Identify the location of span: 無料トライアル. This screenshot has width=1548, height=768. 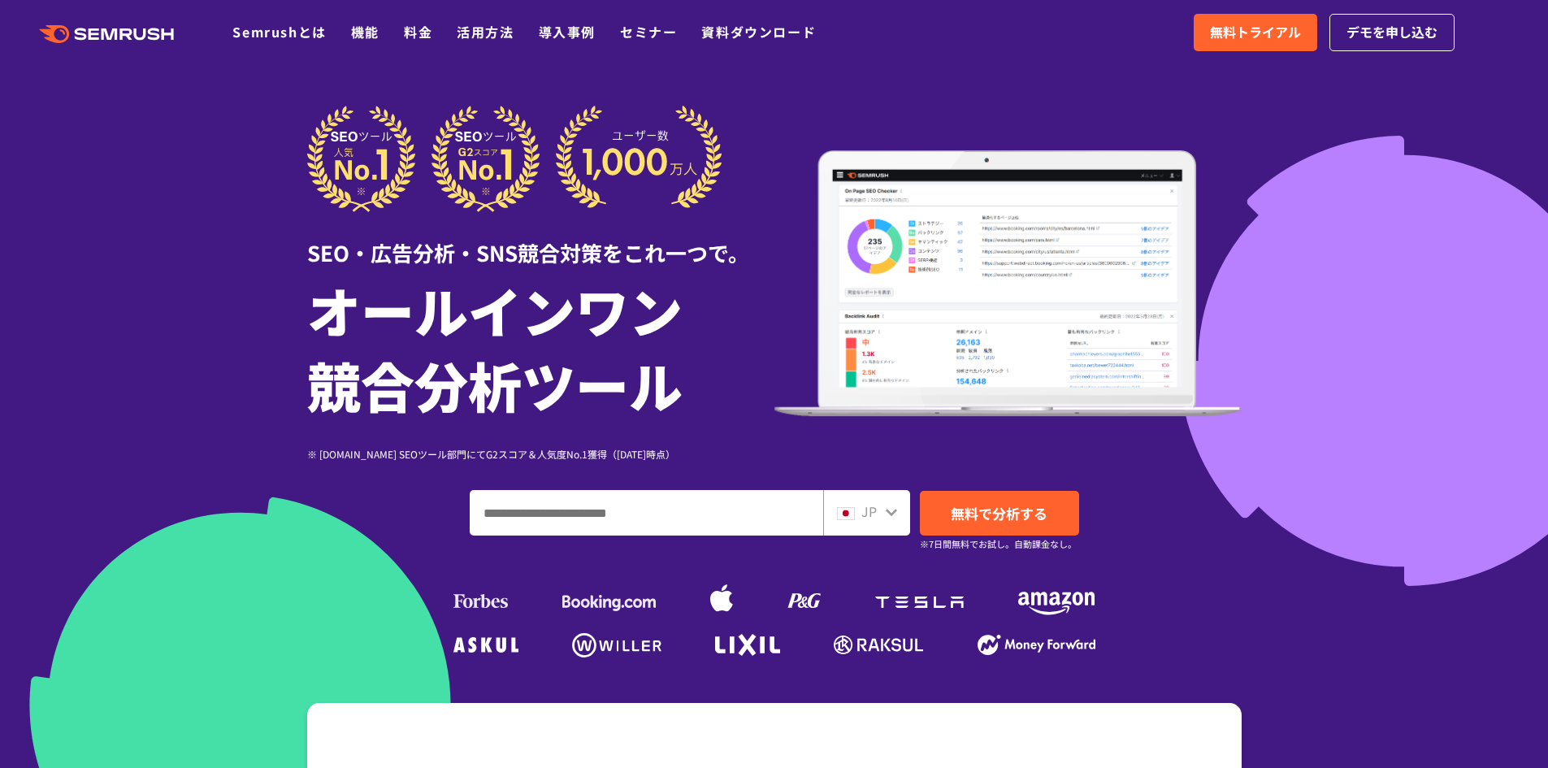
(1255, 32).